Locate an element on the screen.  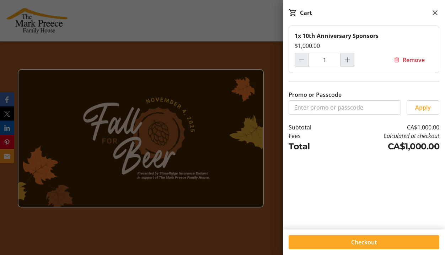
button: Apply is located at coordinates (423, 108).